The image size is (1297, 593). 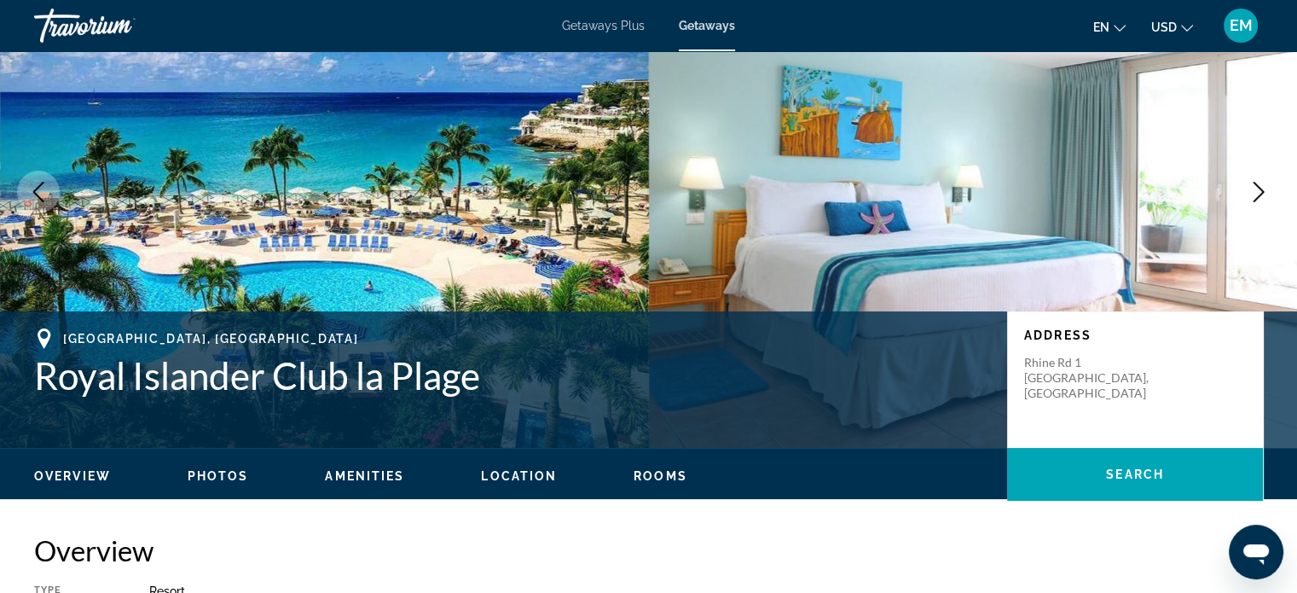 I want to click on span: Getaways, so click(x=707, y=26).